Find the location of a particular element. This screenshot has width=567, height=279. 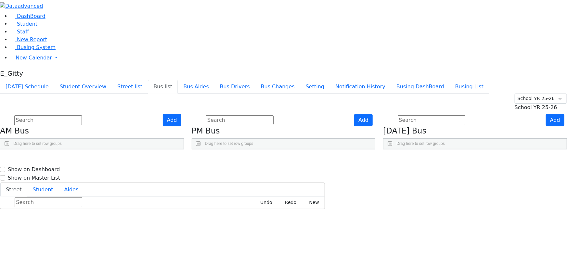

h4: PM Bus is located at coordinates (284, 131).